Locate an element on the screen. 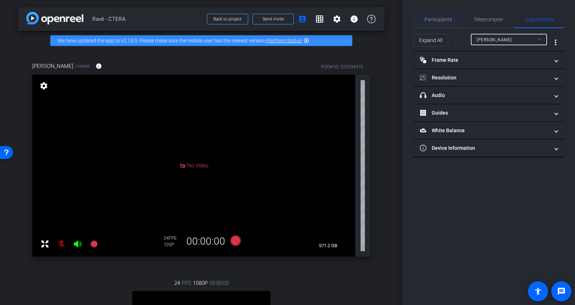 Image resolution: width=575 pixels, height=305 pixels. span: 571.2 GB is located at coordinates (328, 246).